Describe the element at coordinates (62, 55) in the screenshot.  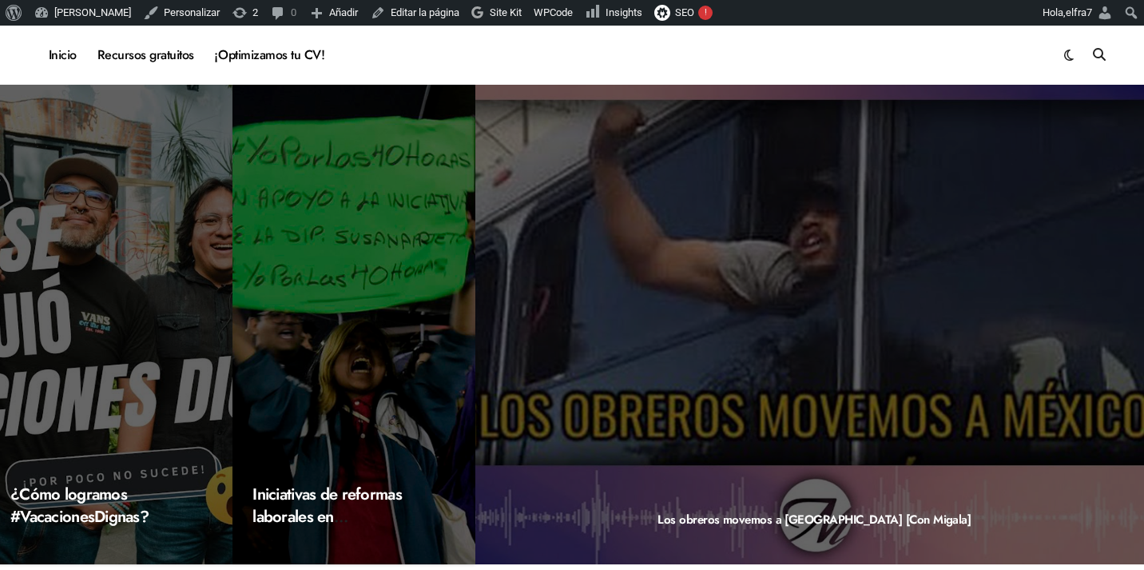
I see `a: Inicio` at that location.